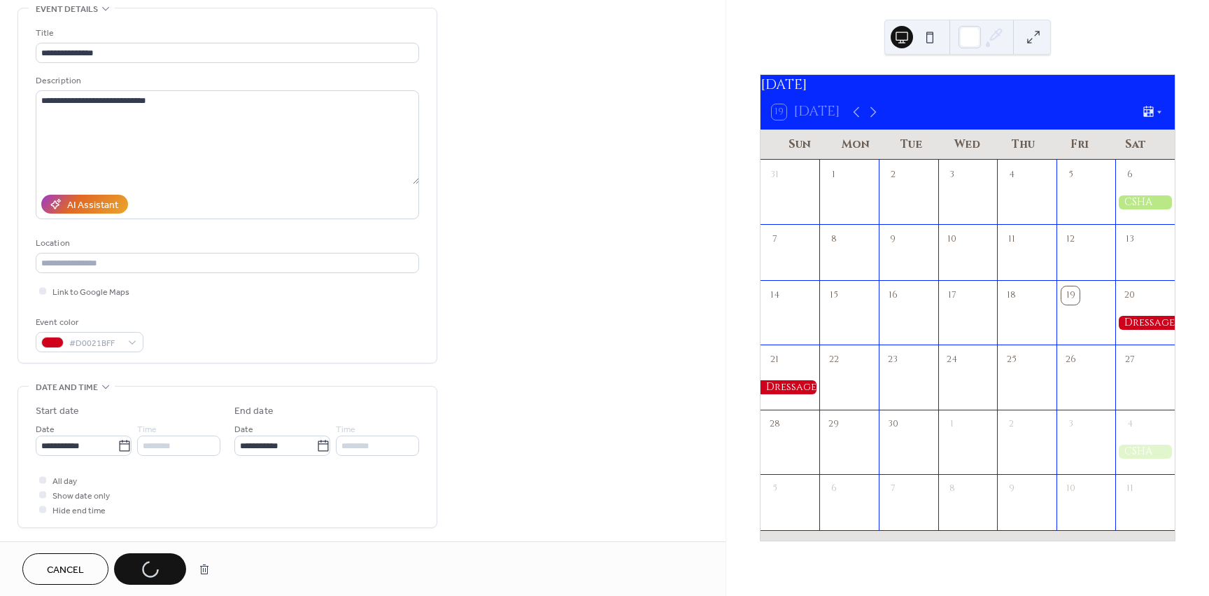 Image resolution: width=1209 pixels, height=596 pixels. Describe the element at coordinates (91, 292) in the screenshot. I see `span: Link to Google Maps` at that location.